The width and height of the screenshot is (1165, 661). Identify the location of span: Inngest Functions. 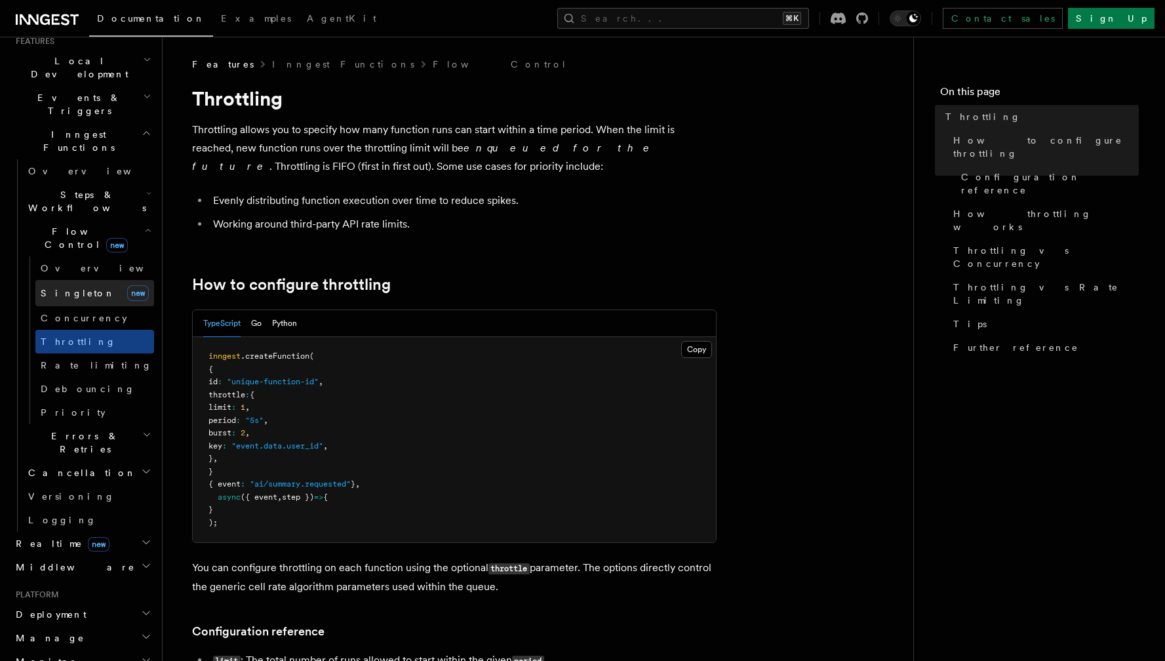
(76, 141).